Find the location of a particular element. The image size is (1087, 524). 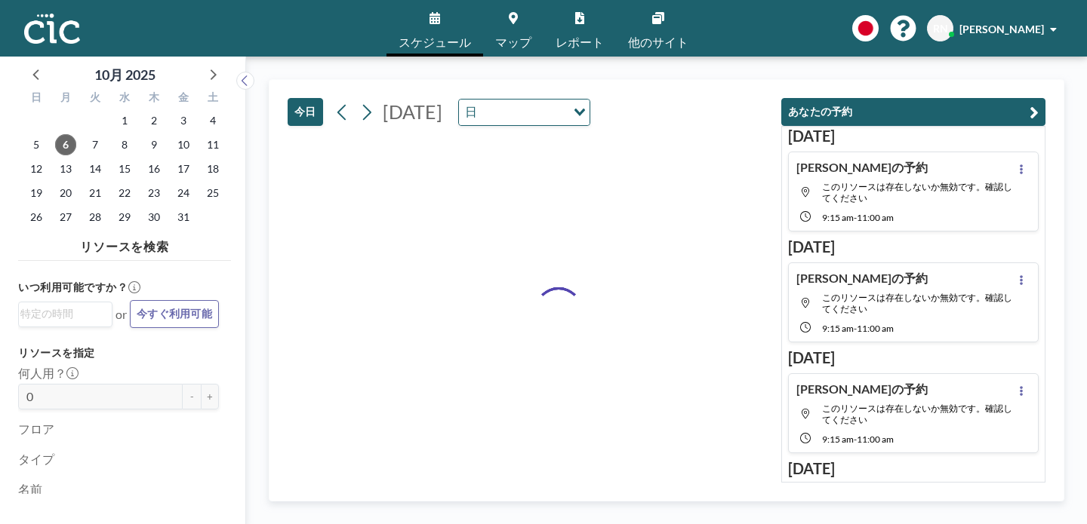

div: 日 is located at coordinates (36, 99).